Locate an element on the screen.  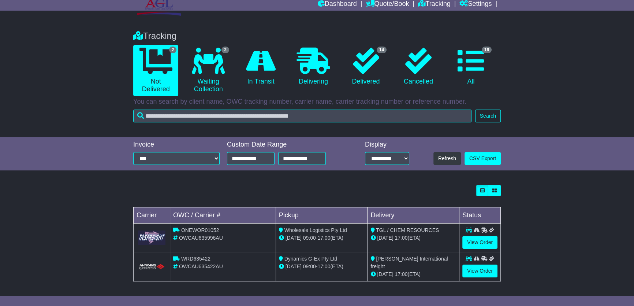
div: Display is located at coordinates (387, 145).